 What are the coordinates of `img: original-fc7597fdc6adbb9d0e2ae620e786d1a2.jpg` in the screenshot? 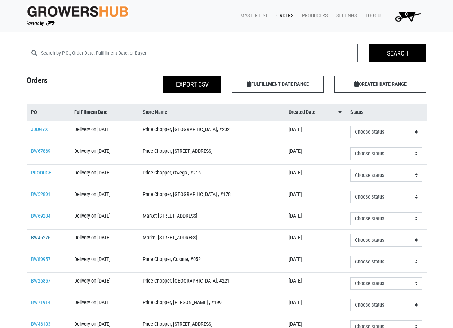 It's located at (78, 11).